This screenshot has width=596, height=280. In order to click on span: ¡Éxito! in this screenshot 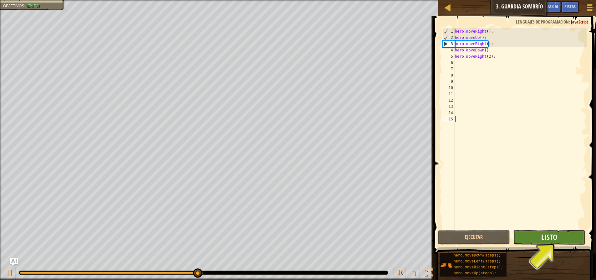, I will do `click(33, 6)`.